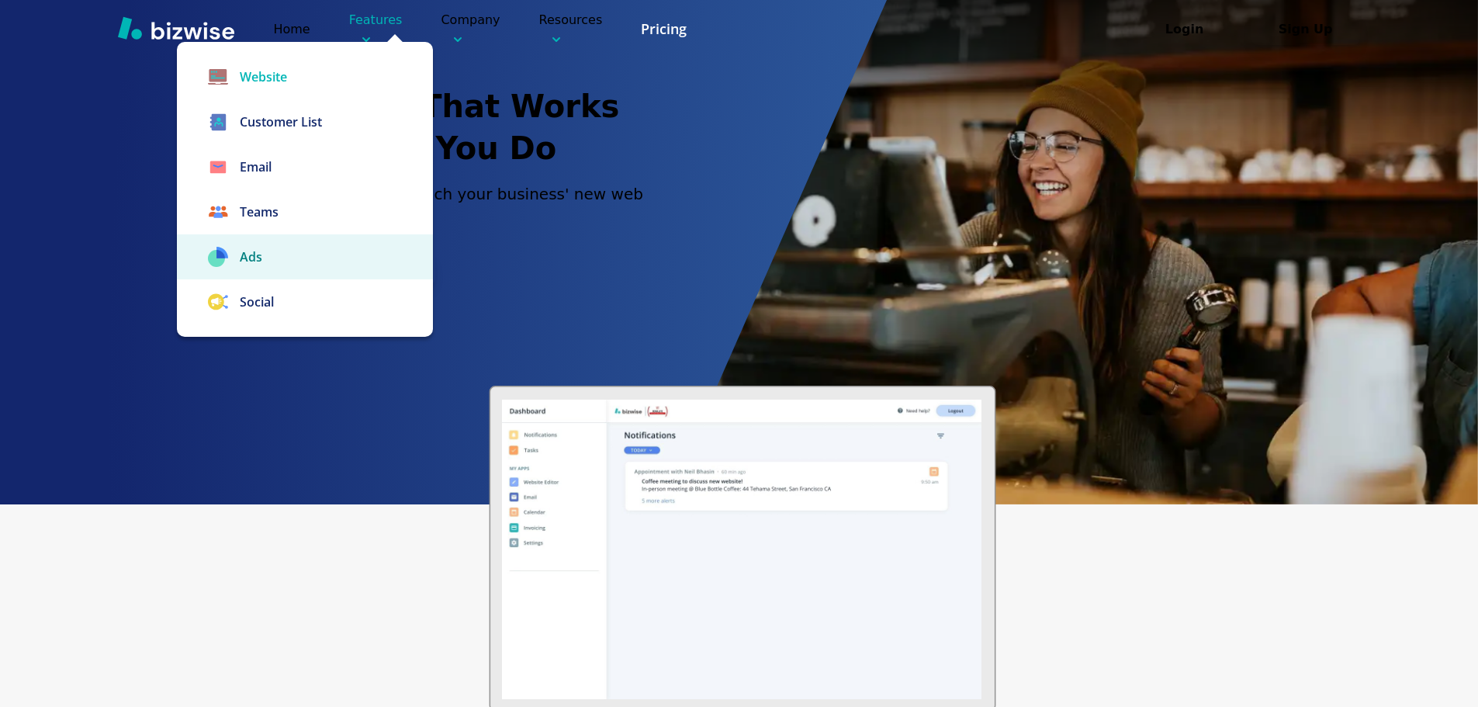 This screenshot has height=707, width=1478. What do you see at coordinates (305, 122) in the screenshot?
I see `a: Customer List` at bounding box center [305, 122].